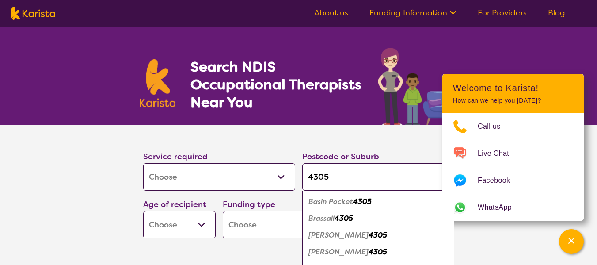 The width and height of the screenshot is (597, 265). What do you see at coordinates (379, 235) in the screenshot?
I see `div: Bremer 4305` at bounding box center [379, 235].